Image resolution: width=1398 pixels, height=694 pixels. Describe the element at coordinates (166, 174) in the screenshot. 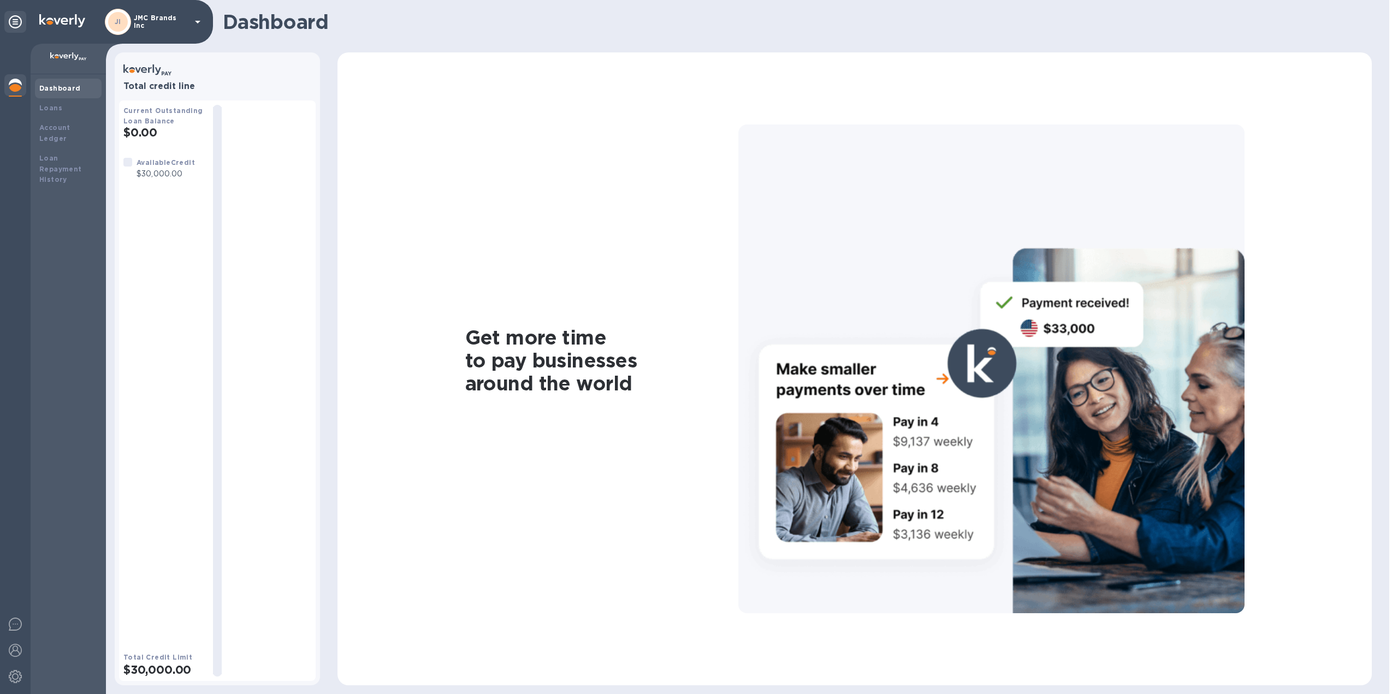

I see `p: $30,000.00` at that location.